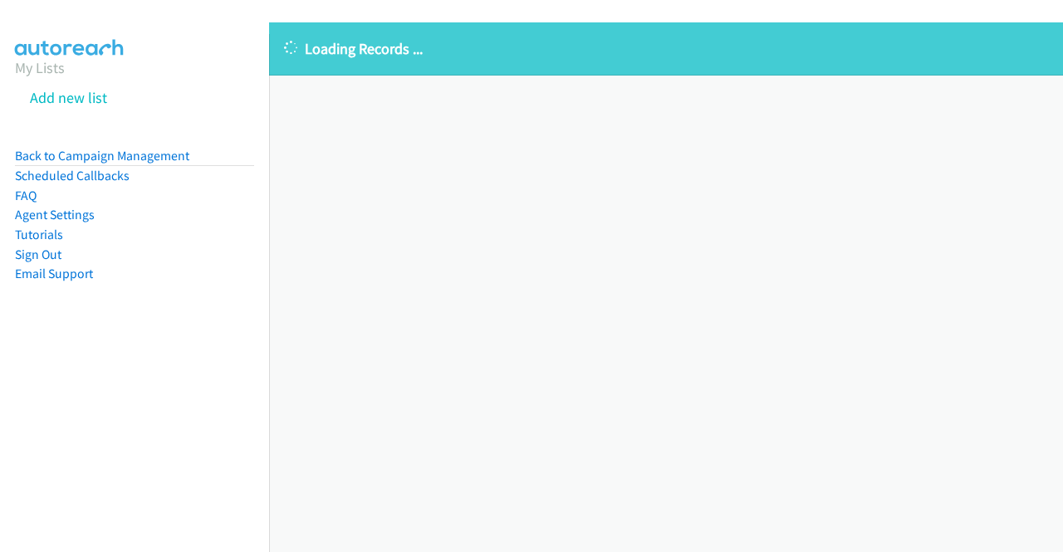 The image size is (1063, 552). Describe the element at coordinates (72, 175) in the screenshot. I see `a: Scheduled Callbacks` at that location.